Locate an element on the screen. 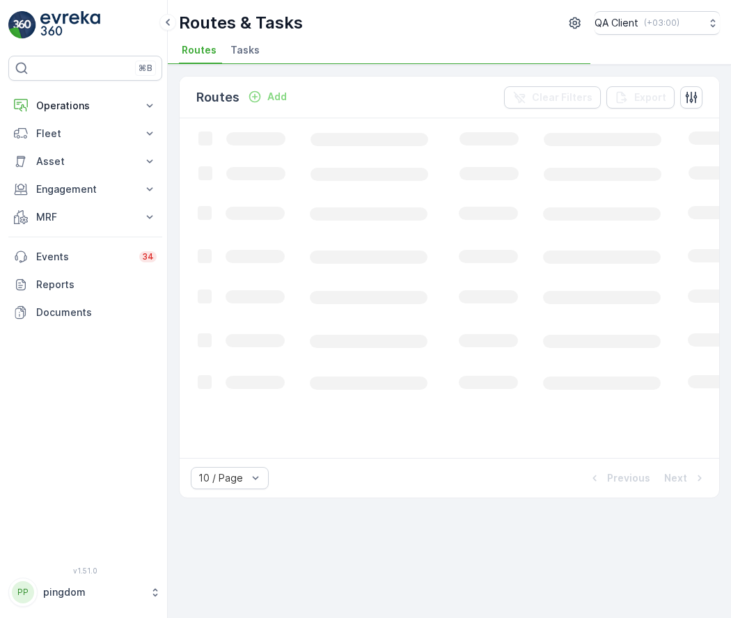 The width and height of the screenshot is (731, 618). p: Routes & Tasks is located at coordinates (241, 23).